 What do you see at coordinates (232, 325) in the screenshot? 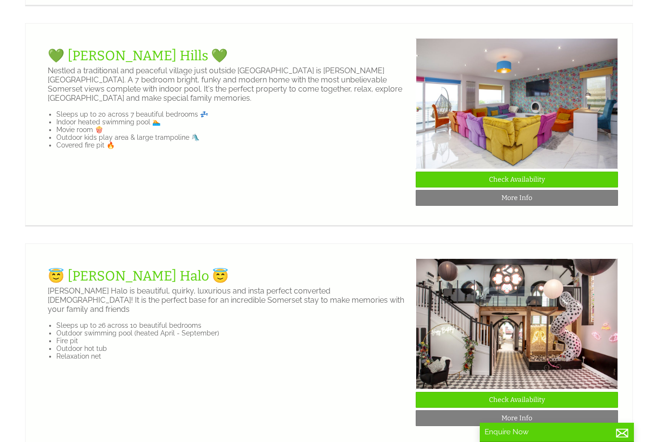
I see `li: Sleeps up to 26 across 10 beautiful bedrooms` at bounding box center [232, 325].